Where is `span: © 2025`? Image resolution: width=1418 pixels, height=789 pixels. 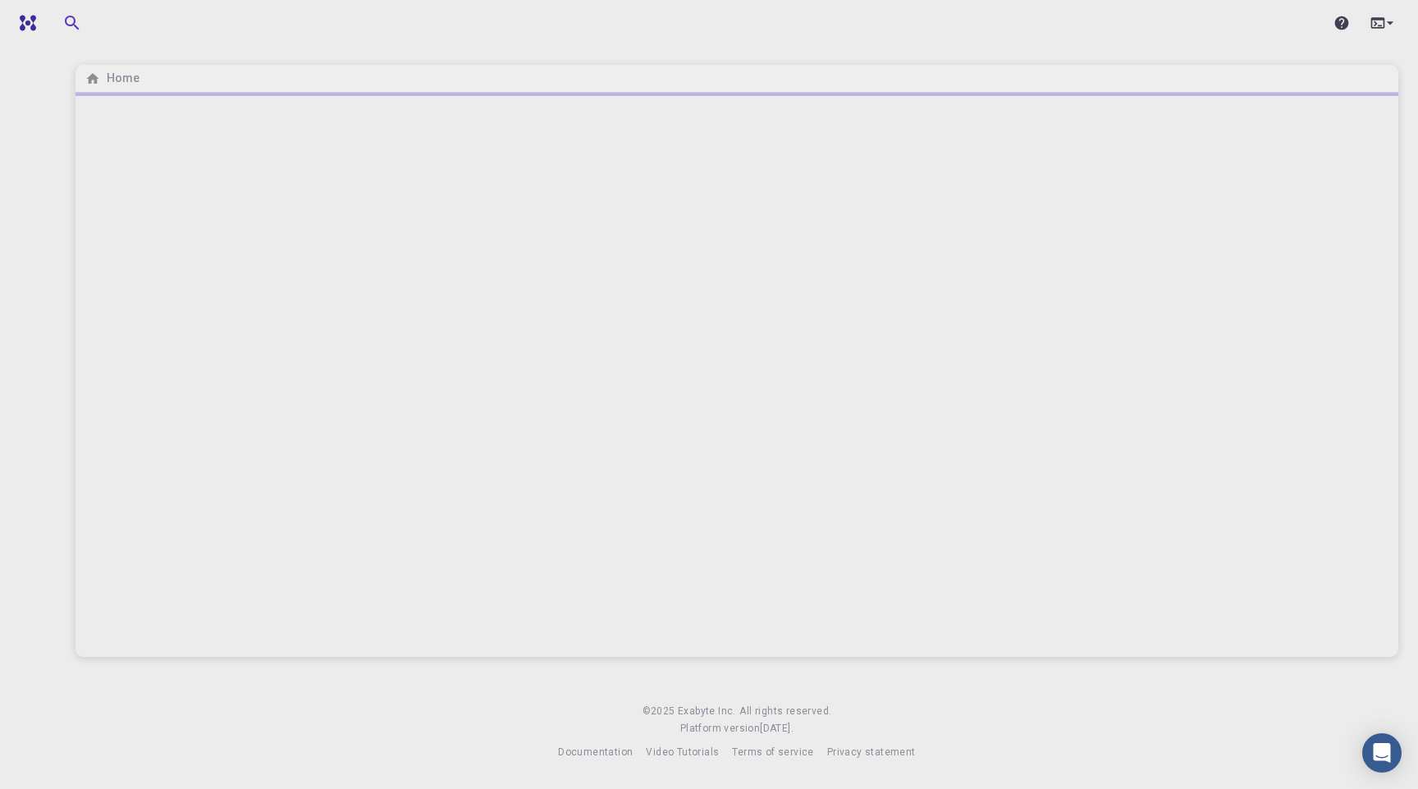
span: © 2025 is located at coordinates (660, 712).